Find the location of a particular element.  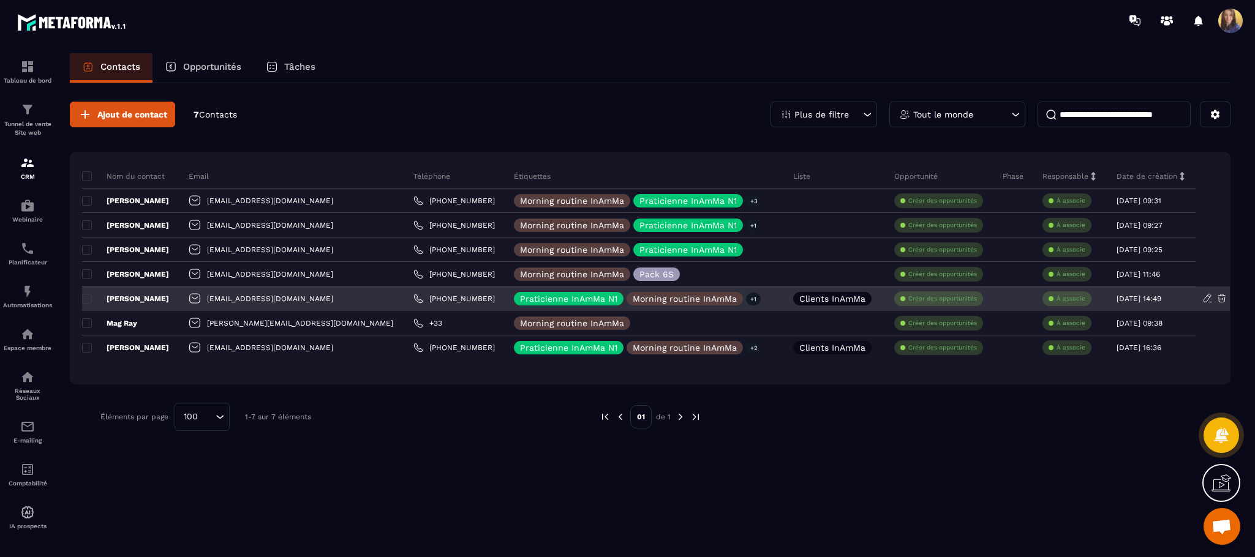

p: Responsable is located at coordinates (1065, 176).